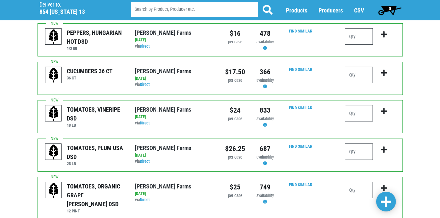  What do you see at coordinates (96, 164) in the screenshot?
I see `h6: 25 LB` at bounding box center [96, 164].